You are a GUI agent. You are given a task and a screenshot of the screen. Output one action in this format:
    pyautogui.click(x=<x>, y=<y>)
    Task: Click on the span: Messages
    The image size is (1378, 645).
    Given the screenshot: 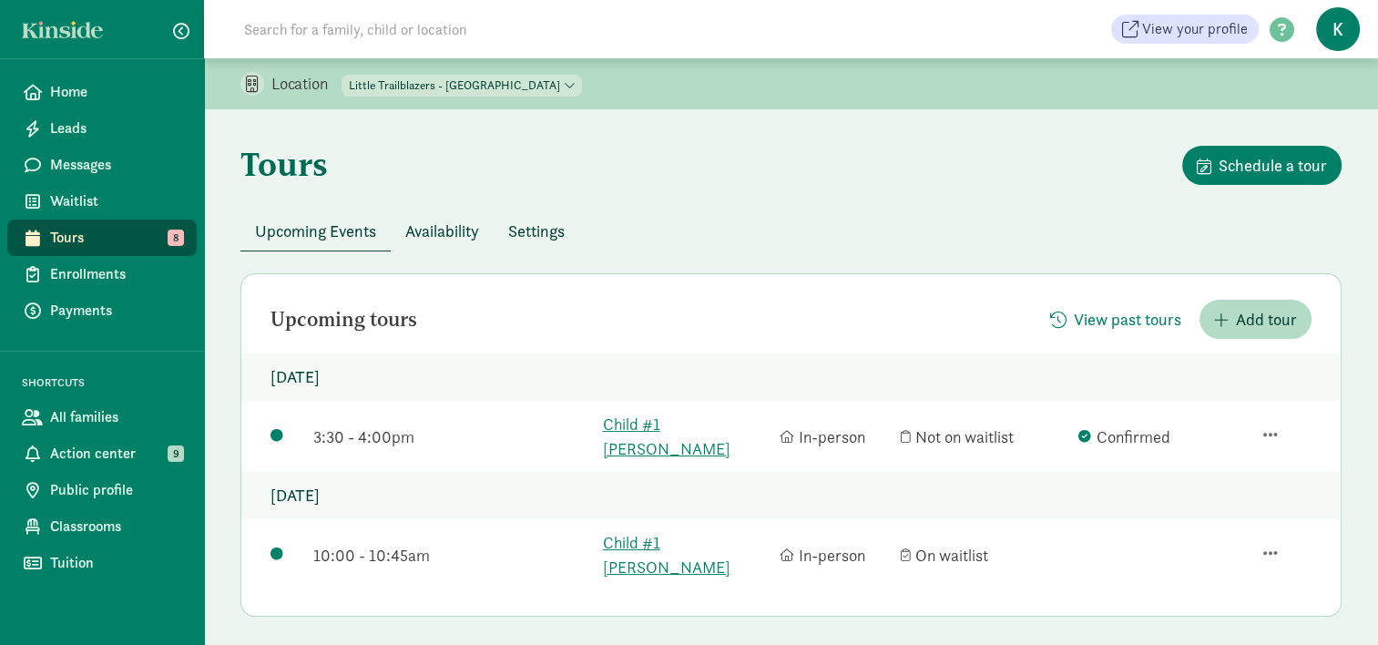 What is the action you would take?
    pyautogui.click(x=116, y=165)
    